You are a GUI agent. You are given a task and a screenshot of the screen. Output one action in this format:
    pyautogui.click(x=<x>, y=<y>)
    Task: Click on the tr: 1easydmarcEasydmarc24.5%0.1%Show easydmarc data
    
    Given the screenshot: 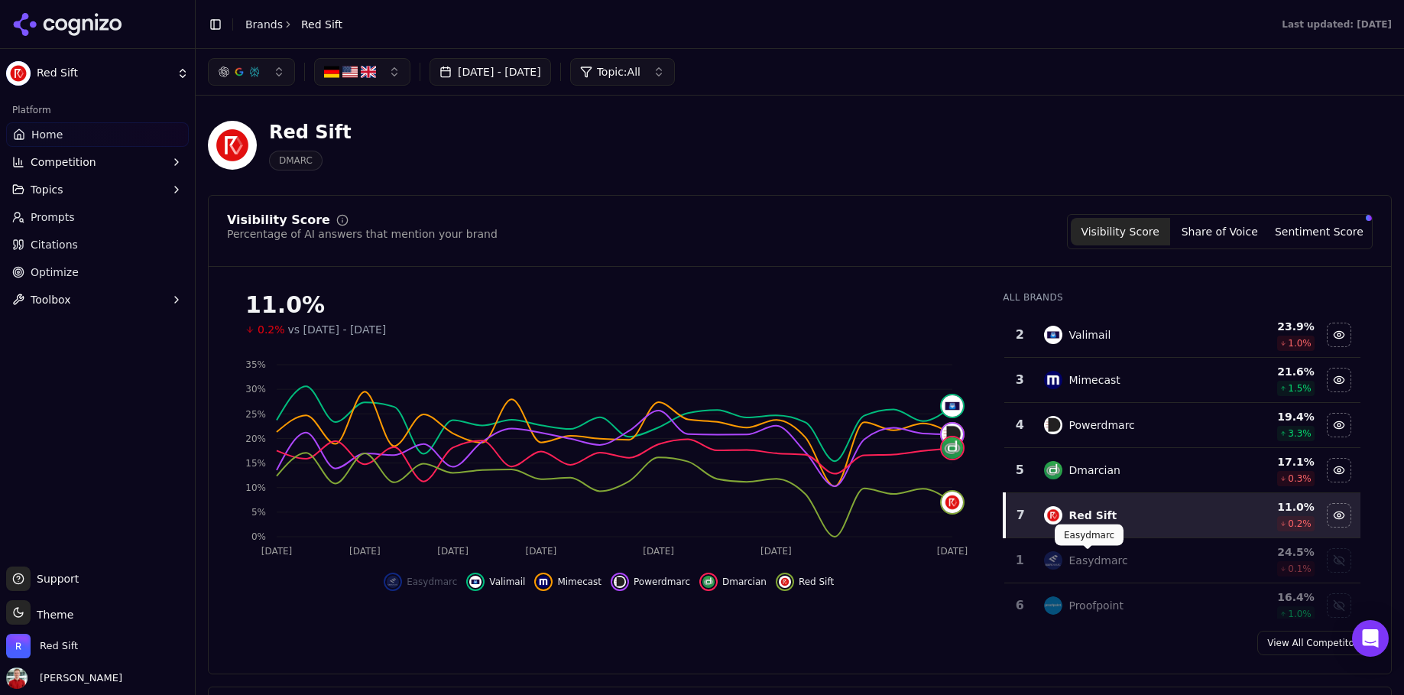 What is the action you would take?
    pyautogui.click(x=1182, y=560)
    